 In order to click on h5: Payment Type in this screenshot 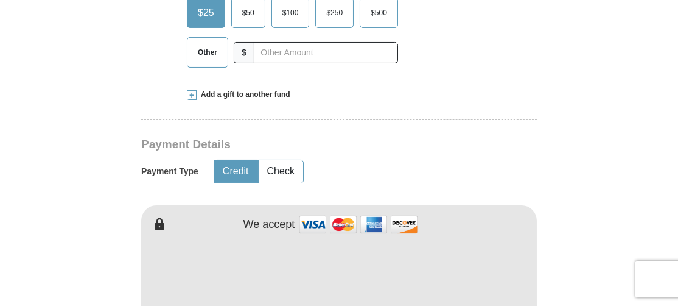, I will do `click(170, 171)`.